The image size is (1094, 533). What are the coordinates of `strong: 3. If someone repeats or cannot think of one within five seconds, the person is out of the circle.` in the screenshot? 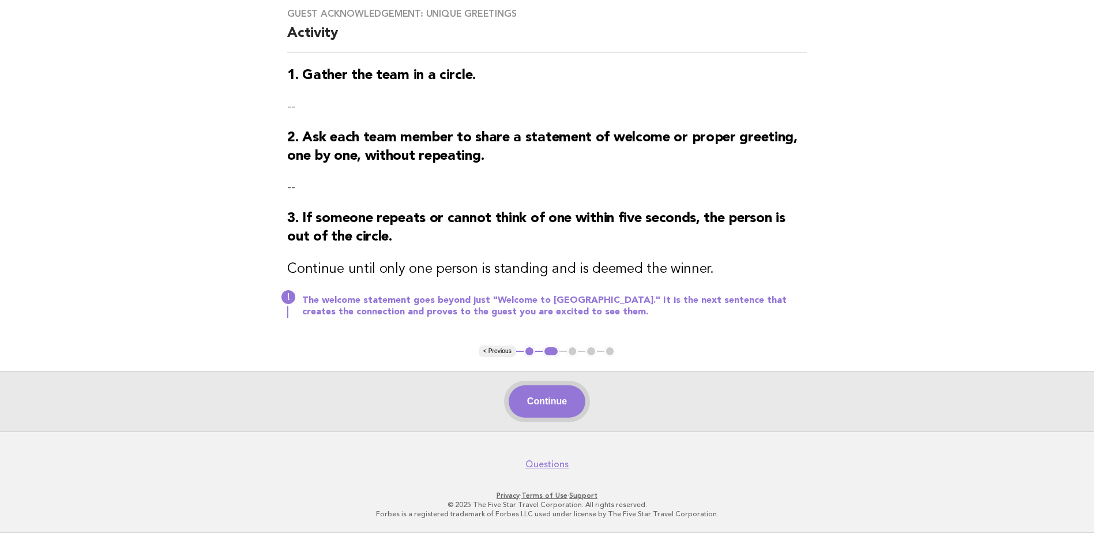 It's located at (536, 228).